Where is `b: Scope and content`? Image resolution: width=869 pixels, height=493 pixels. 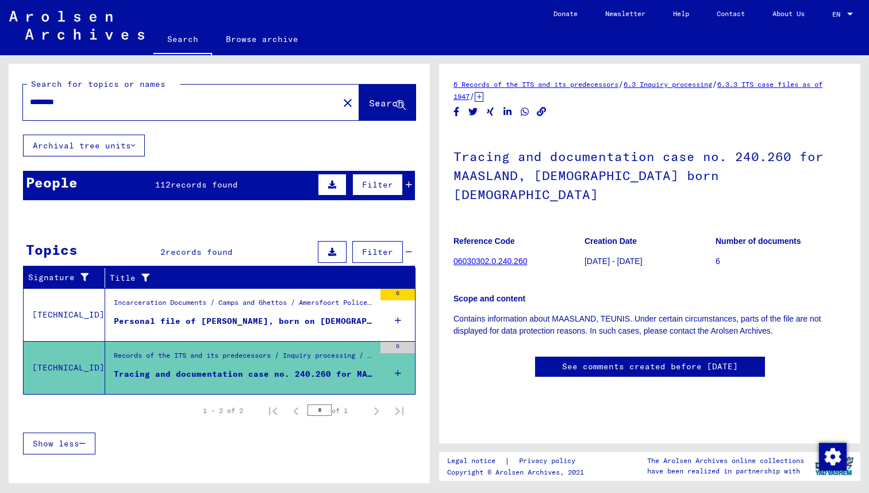 b: Scope and content is located at coordinates (489, 298).